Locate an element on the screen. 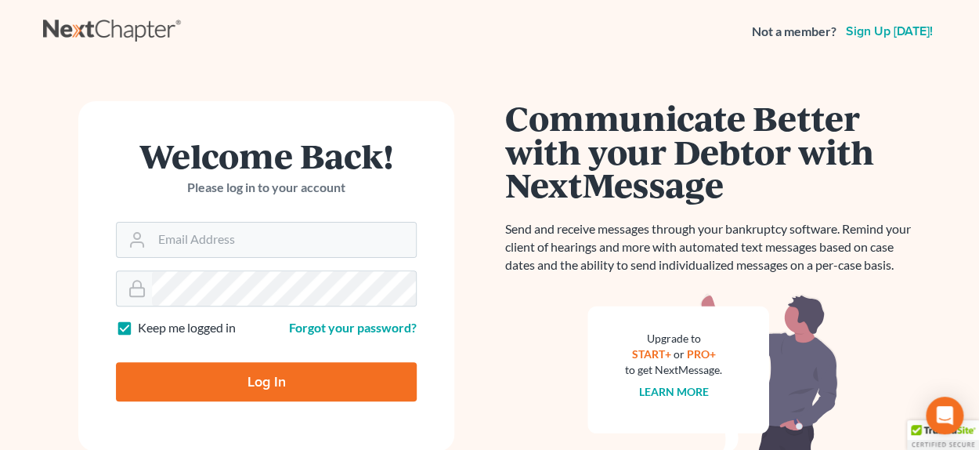 The height and width of the screenshot is (450, 979). input: Email Address is located at coordinates (283, 240).